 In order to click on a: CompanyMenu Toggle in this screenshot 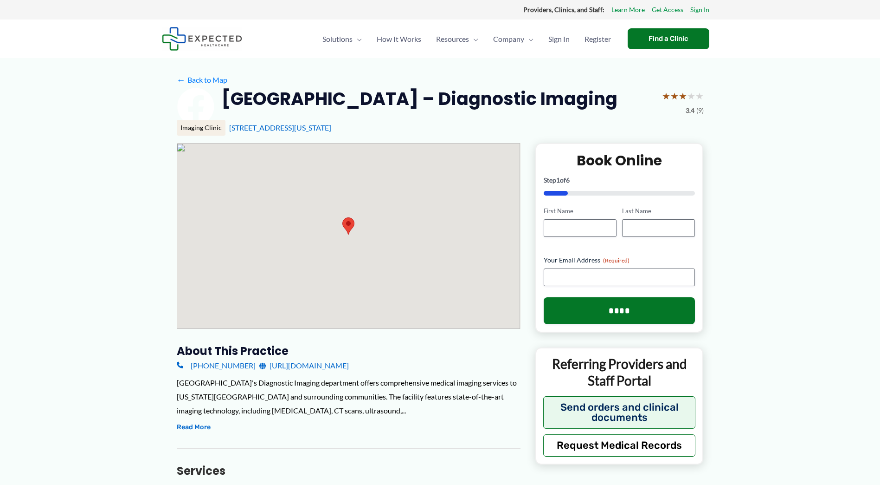, I will do `click(513, 39)`.